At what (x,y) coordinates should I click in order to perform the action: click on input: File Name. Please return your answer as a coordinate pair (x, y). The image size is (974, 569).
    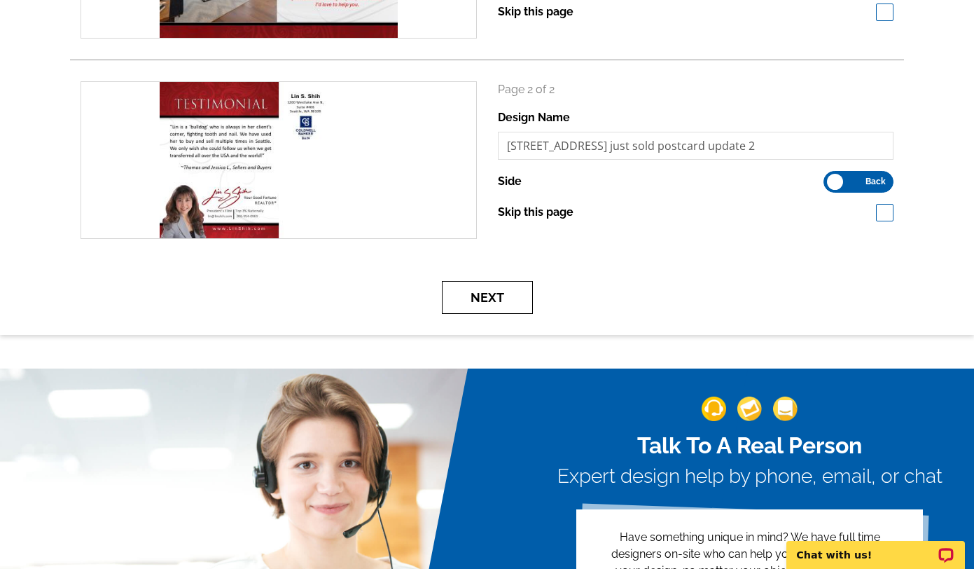
    Looking at the image, I should click on (696, 146).